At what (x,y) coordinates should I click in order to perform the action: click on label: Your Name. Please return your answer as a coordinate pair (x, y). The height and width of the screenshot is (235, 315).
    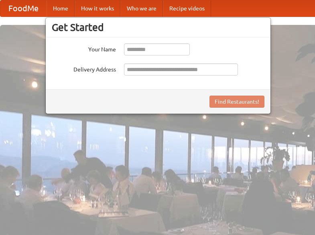
    Looking at the image, I should click on (84, 48).